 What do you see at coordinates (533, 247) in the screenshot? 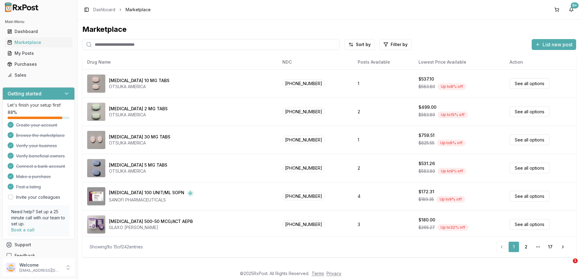
I see `nav: pagination` at bounding box center [533, 247].